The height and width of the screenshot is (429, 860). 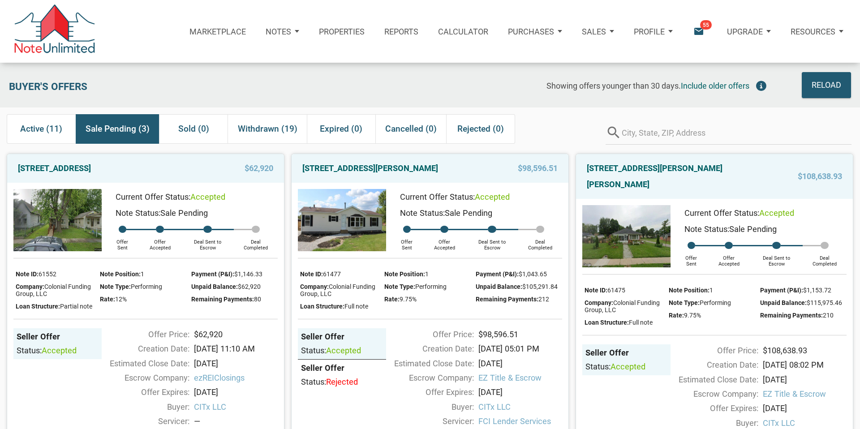 What do you see at coordinates (193, 129) in the screenshot?
I see `span: Sold (0)` at bounding box center [193, 129].